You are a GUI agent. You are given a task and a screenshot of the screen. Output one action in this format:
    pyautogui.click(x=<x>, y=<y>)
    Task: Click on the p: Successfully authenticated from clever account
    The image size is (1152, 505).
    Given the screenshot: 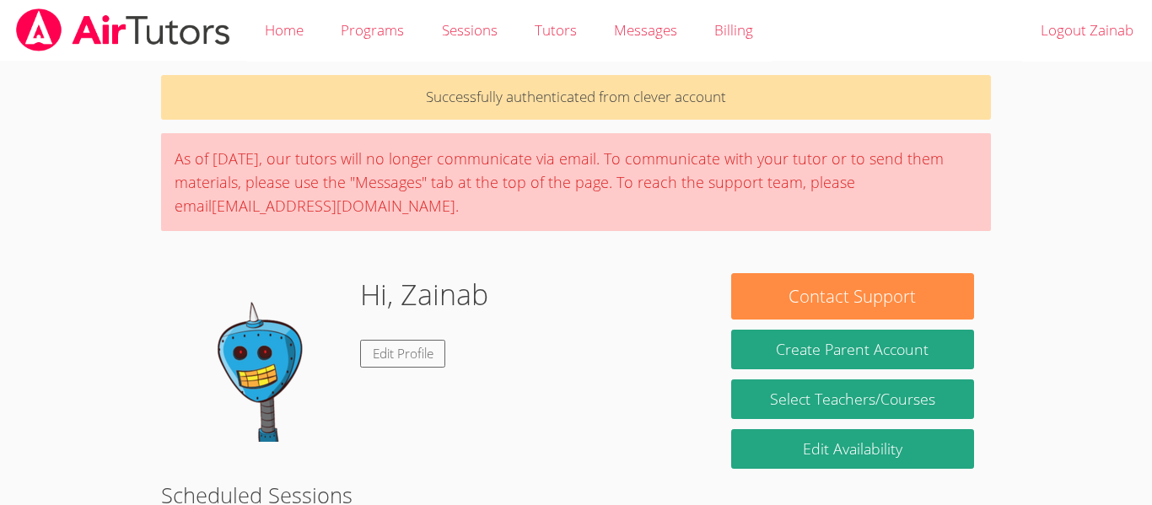 What is the action you would take?
    pyautogui.click(x=576, y=97)
    